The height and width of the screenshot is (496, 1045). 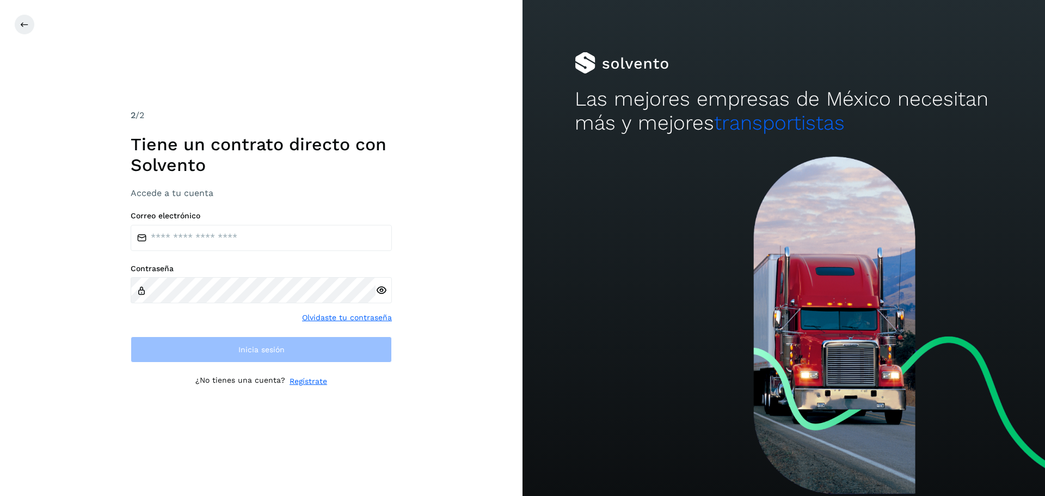 What do you see at coordinates (261, 215) in the screenshot?
I see `label: Correo electrónico` at bounding box center [261, 215].